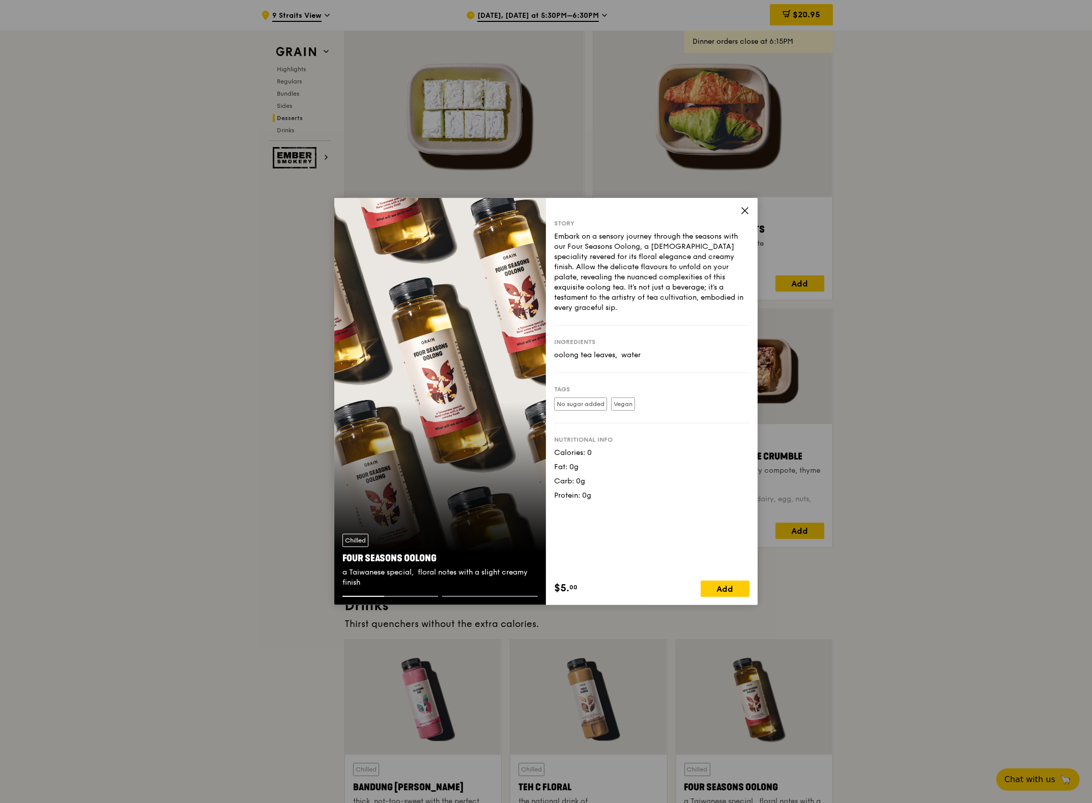 The width and height of the screenshot is (1092, 803). Describe the element at coordinates (652, 272) in the screenshot. I see `div: Embark on a sensory journey through the seasons with our Four Seasons Oolong, a [DEMOGRAPHIC_DATA...` at that location.